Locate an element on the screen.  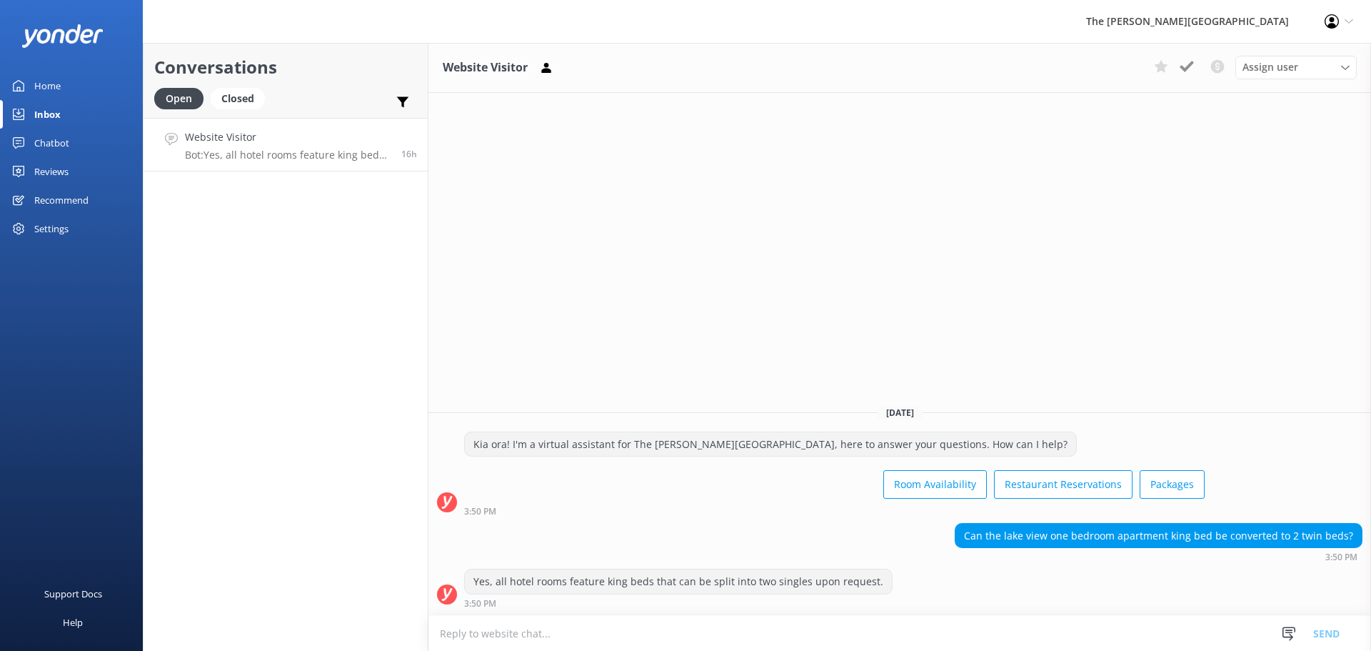
a: Website VisitorBot:Yes, all hotel rooms feature king beds that can be split into two singles upon... is located at coordinates (286, 144).